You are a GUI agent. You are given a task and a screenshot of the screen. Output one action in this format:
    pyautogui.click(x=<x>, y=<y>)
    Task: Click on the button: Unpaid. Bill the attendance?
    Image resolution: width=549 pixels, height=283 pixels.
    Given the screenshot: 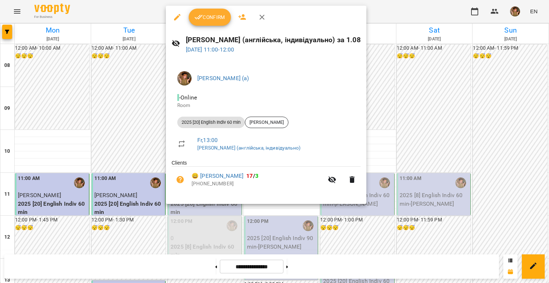 What is the action you would take?
    pyautogui.click(x=180, y=179)
    